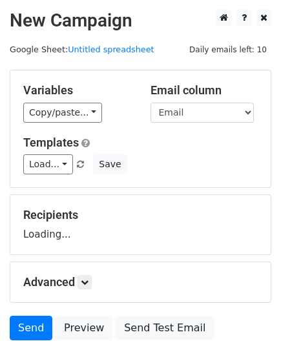 This screenshot has width=281, height=350. I want to click on h5: Advanced, so click(140, 282).